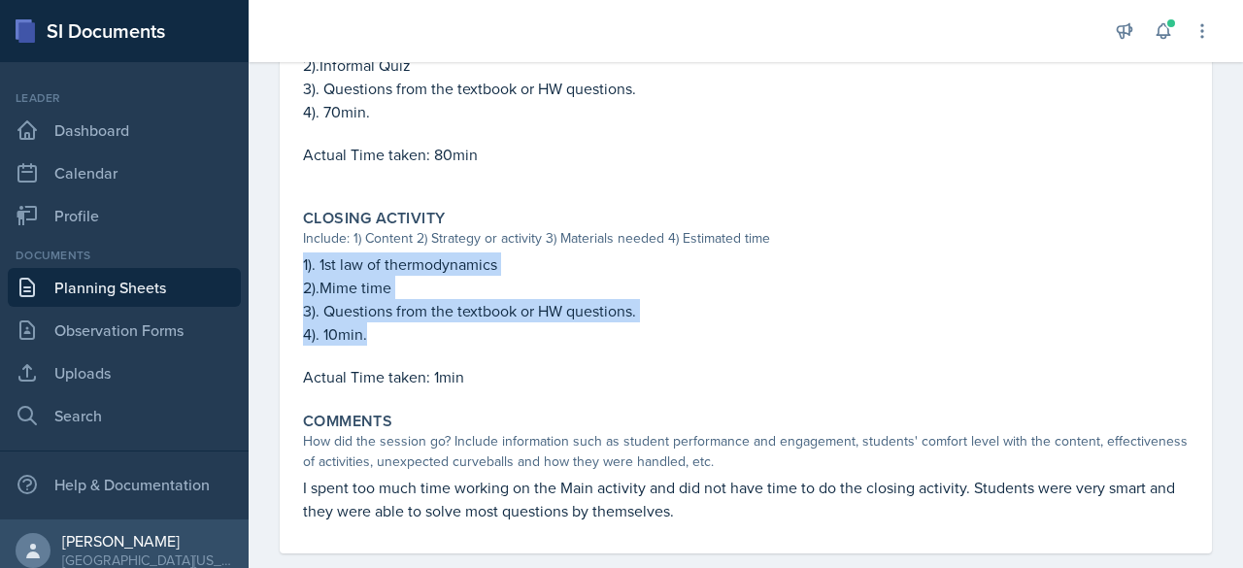 Image resolution: width=1243 pixels, height=568 pixels. Describe the element at coordinates (124, 373) in the screenshot. I see `a: Uploads` at that location.